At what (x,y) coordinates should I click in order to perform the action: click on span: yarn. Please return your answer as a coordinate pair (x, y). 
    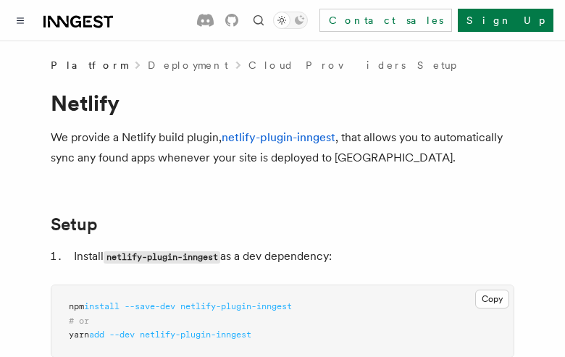
    Looking at the image, I should click on (79, 335).